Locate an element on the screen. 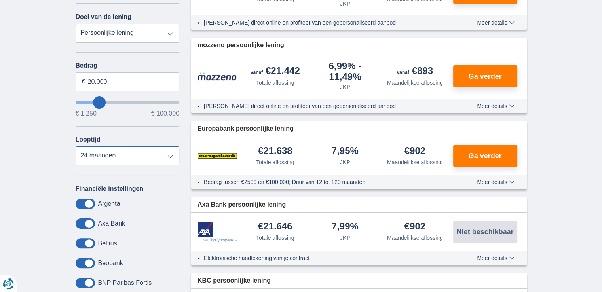 The width and height of the screenshot is (602, 292). a: wantToBorrow is located at coordinates (127, 103).